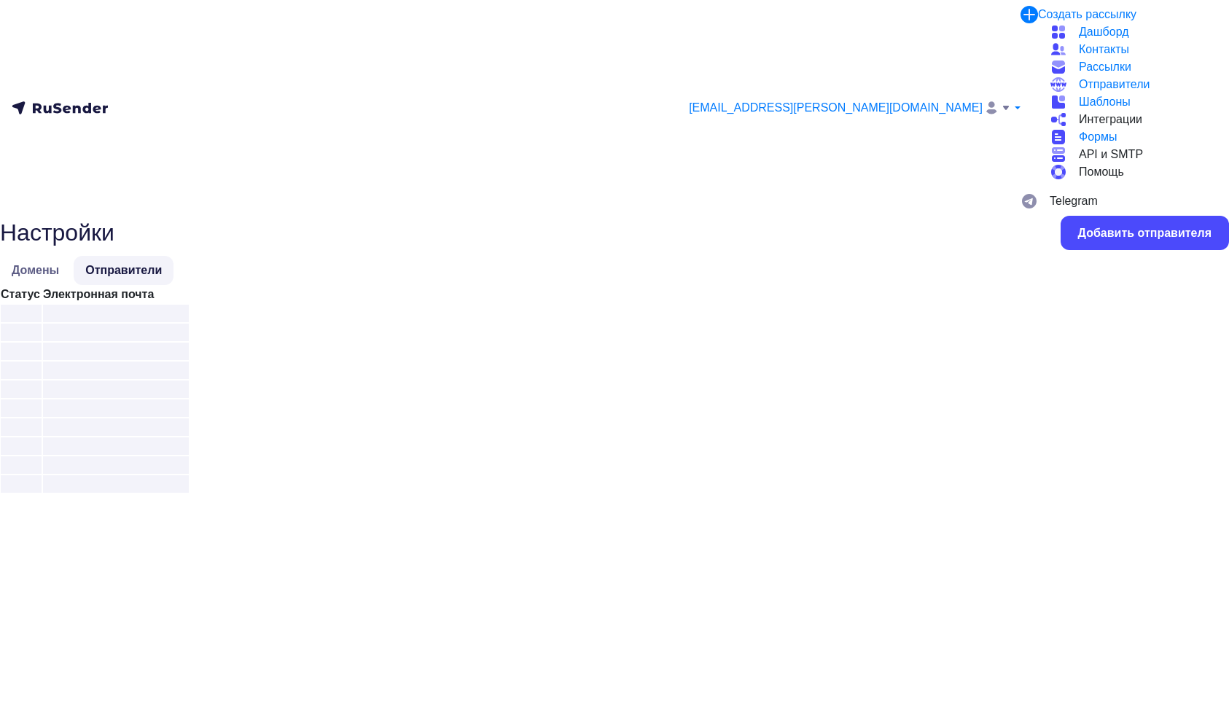 This screenshot has height=718, width=1229. Describe the element at coordinates (1105, 102) in the screenshot. I see `span: Шаблоны` at that location.